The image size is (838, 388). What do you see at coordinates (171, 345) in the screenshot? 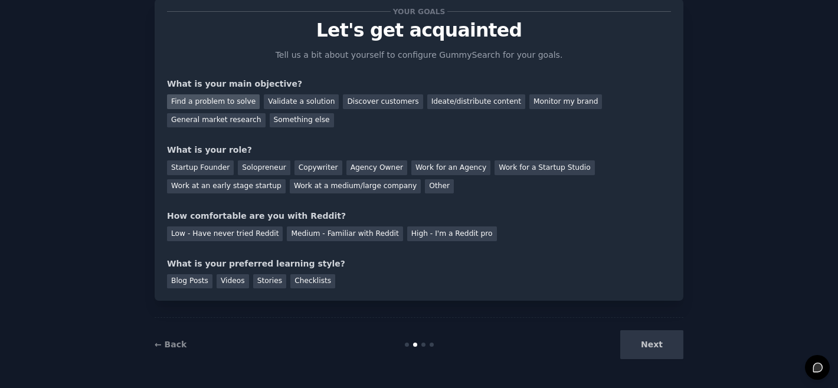
I see `a: ← Back` at bounding box center [171, 345].